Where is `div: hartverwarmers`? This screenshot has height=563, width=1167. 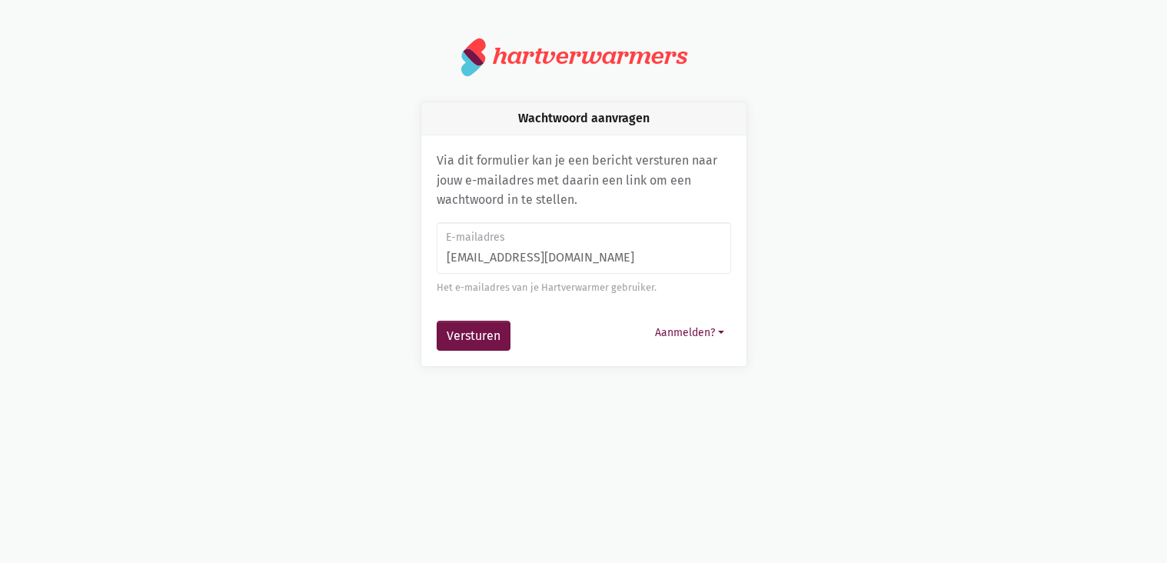 div: hartverwarmers is located at coordinates (590, 55).